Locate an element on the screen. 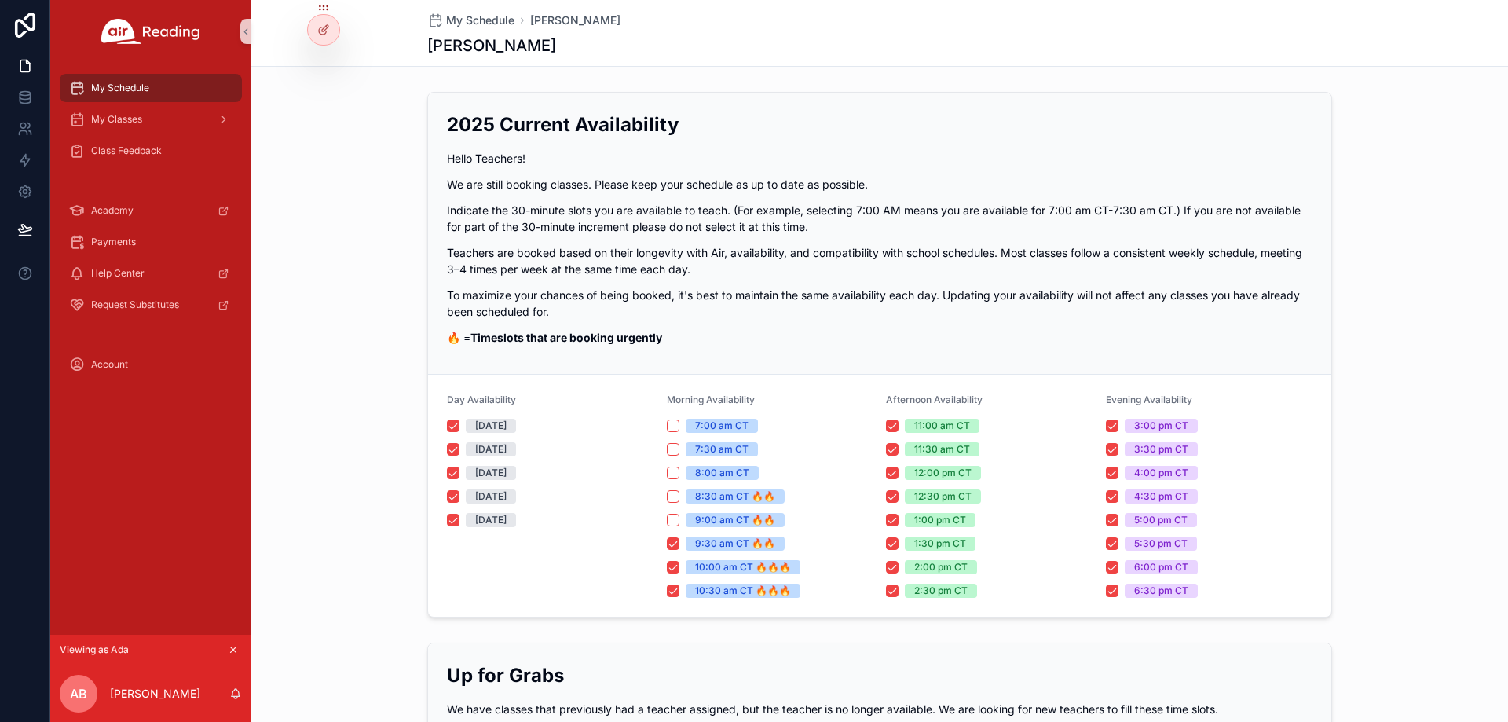 This screenshot has width=1508, height=722. h2: 2025 Current Availability is located at coordinates (880, 124).